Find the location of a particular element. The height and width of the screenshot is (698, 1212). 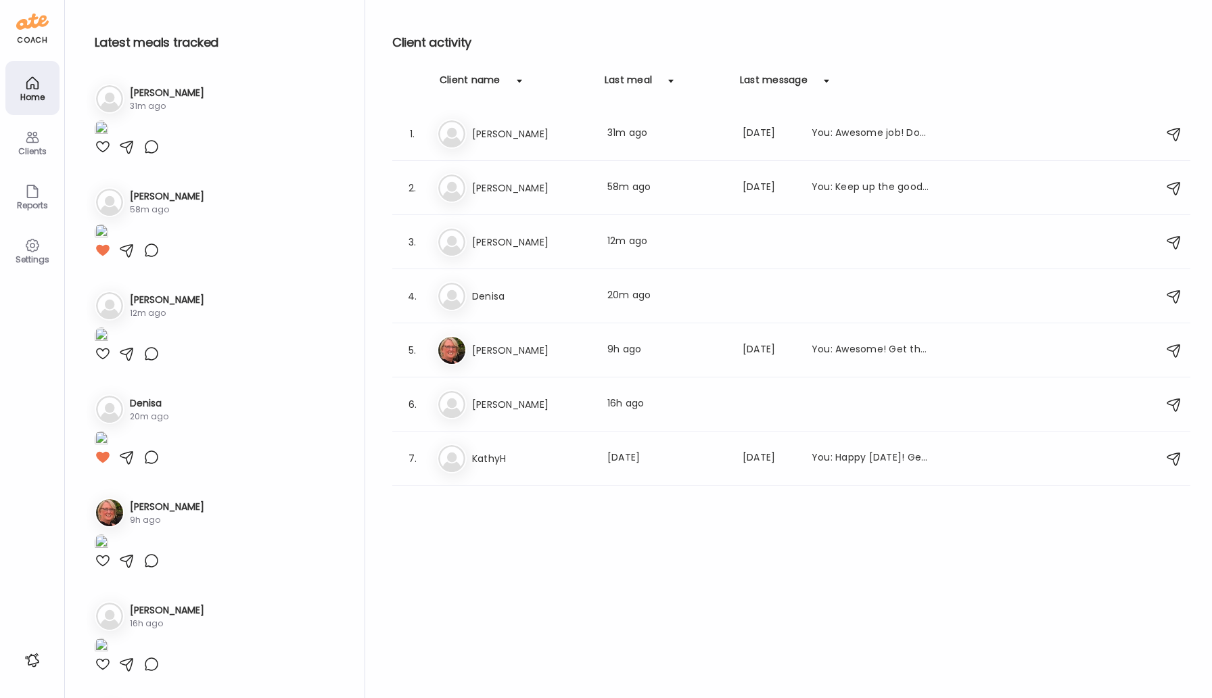

div: Last meal is located at coordinates (628, 84).